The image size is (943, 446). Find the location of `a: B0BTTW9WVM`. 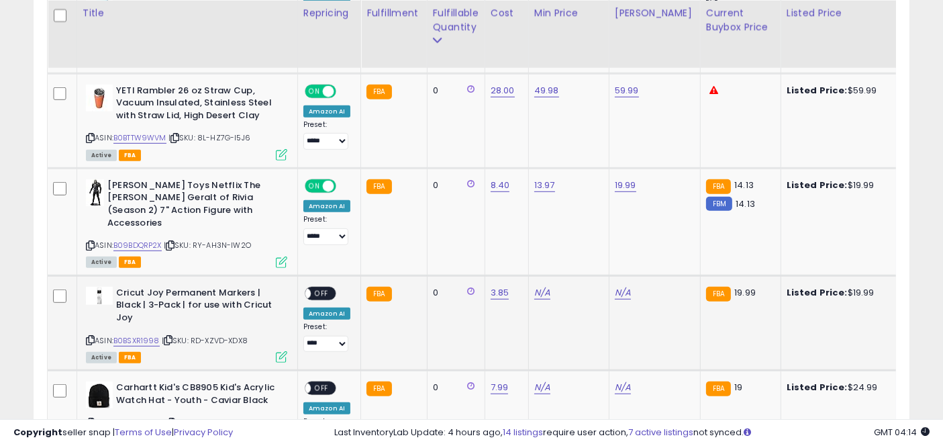

a: B0BTTW9WVM is located at coordinates (140, 138).